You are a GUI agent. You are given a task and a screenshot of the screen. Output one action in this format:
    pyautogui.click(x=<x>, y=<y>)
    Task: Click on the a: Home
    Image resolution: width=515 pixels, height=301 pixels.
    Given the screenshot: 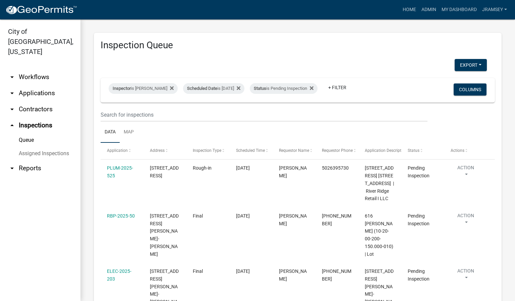 What is the action you would take?
    pyautogui.click(x=409, y=10)
    